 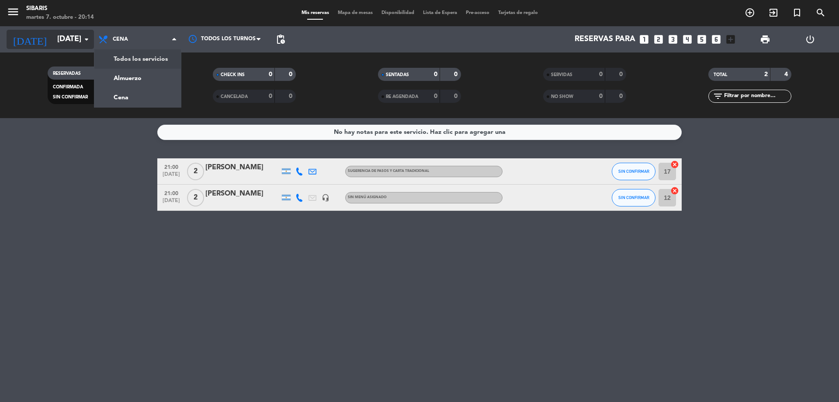 I want to click on span: TOTAL, so click(x=720, y=75).